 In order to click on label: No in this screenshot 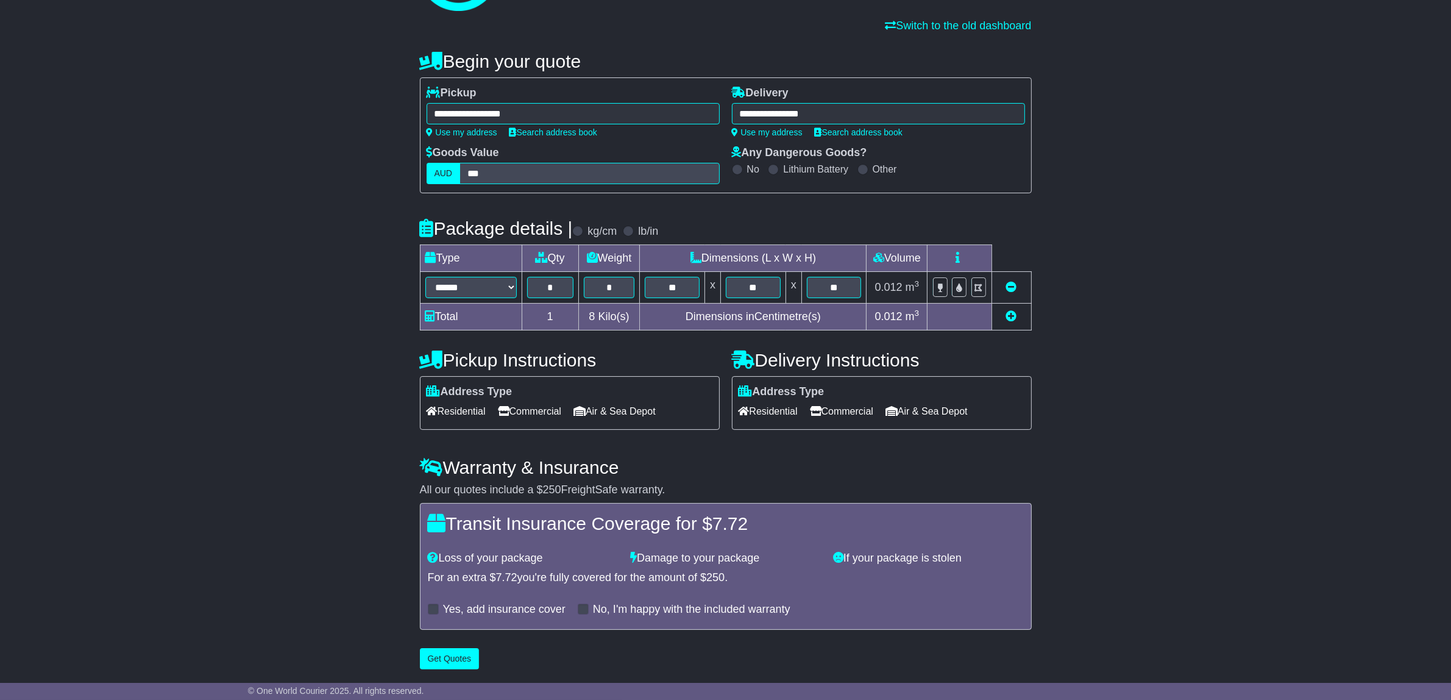, I will do `click(753, 169)`.